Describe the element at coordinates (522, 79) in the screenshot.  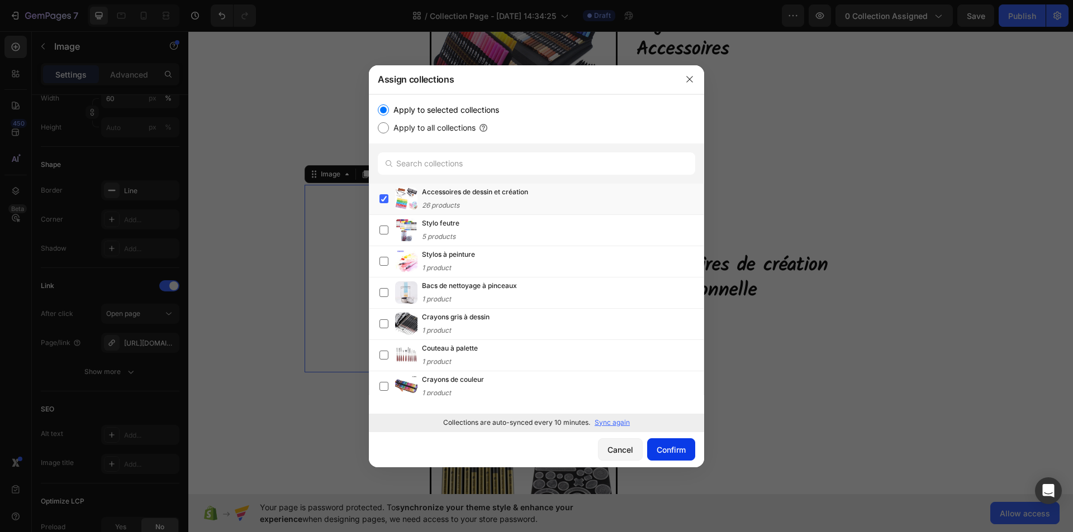
I see `div: Assign collections` at that location.